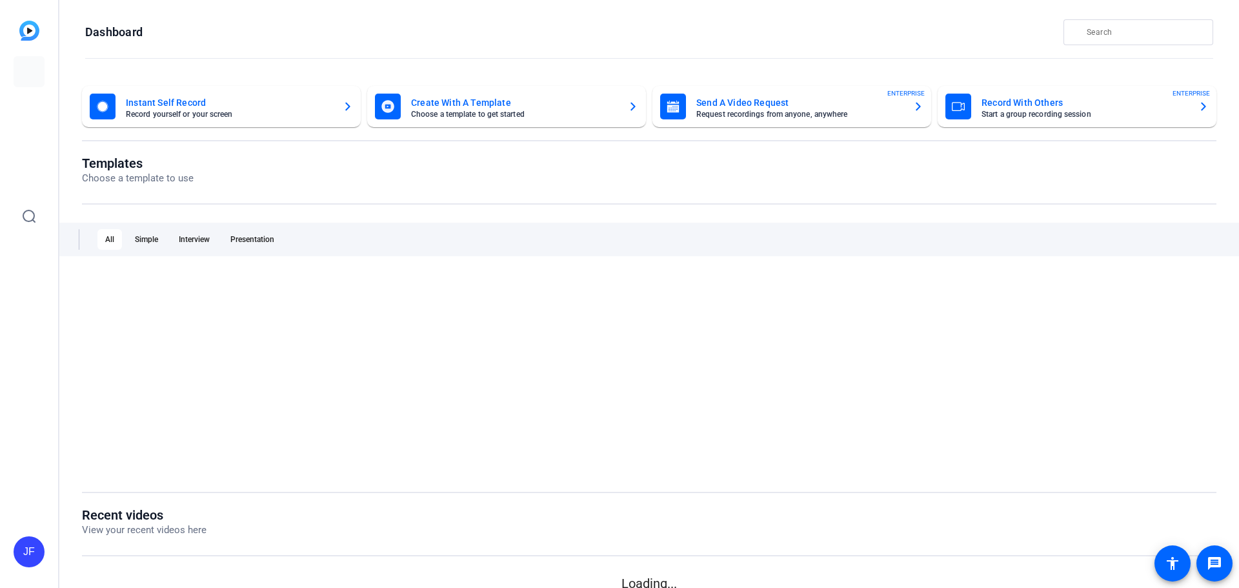  What do you see at coordinates (514, 103) in the screenshot?
I see `mat-card-title: Create With A Template` at bounding box center [514, 103].